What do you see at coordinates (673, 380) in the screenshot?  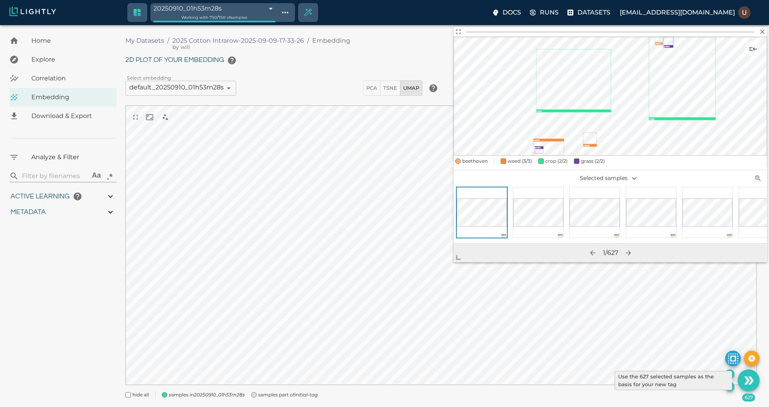 I see `div: Use the 627 selected samples as the basis for your new tag` at bounding box center [673, 380].